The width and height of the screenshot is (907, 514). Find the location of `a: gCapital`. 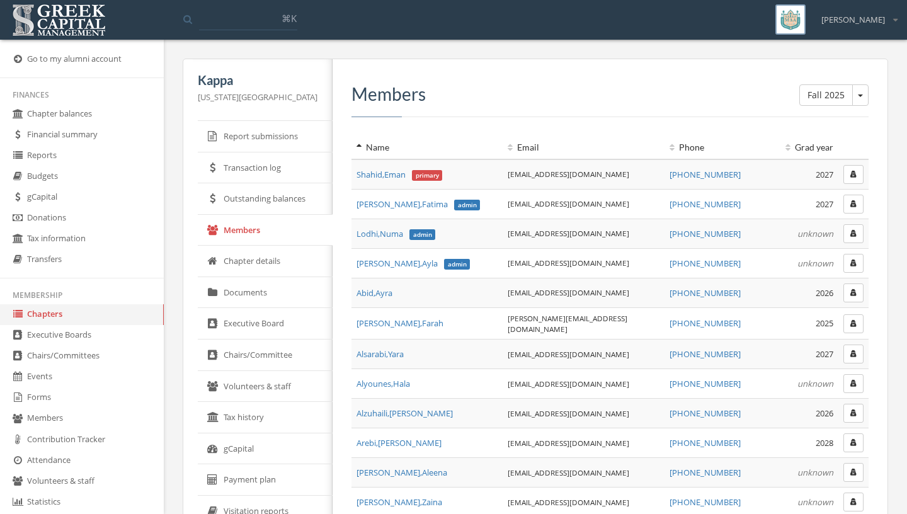

a: gCapital is located at coordinates (265, 449).